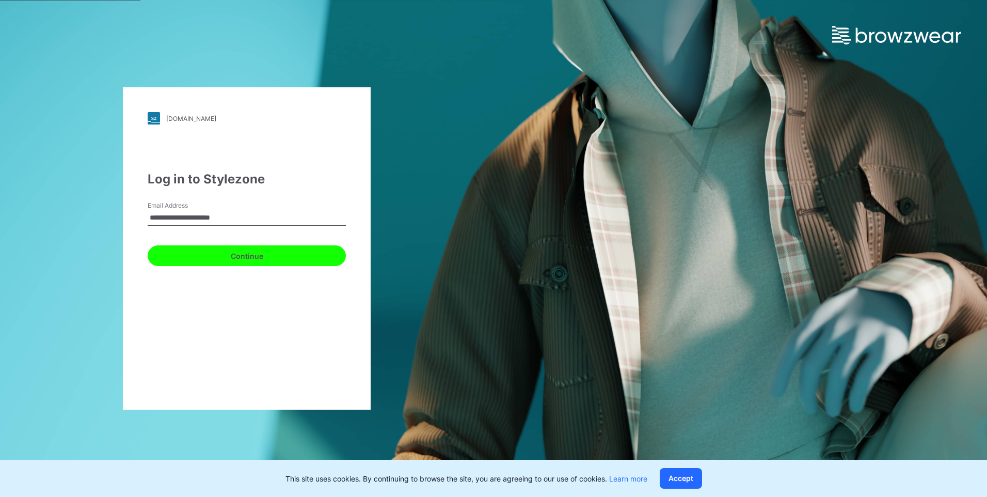  I want to click on img: browzwear-logo.e42bd6dac1945053ebaf764b6aa21510.svg, so click(897, 35).